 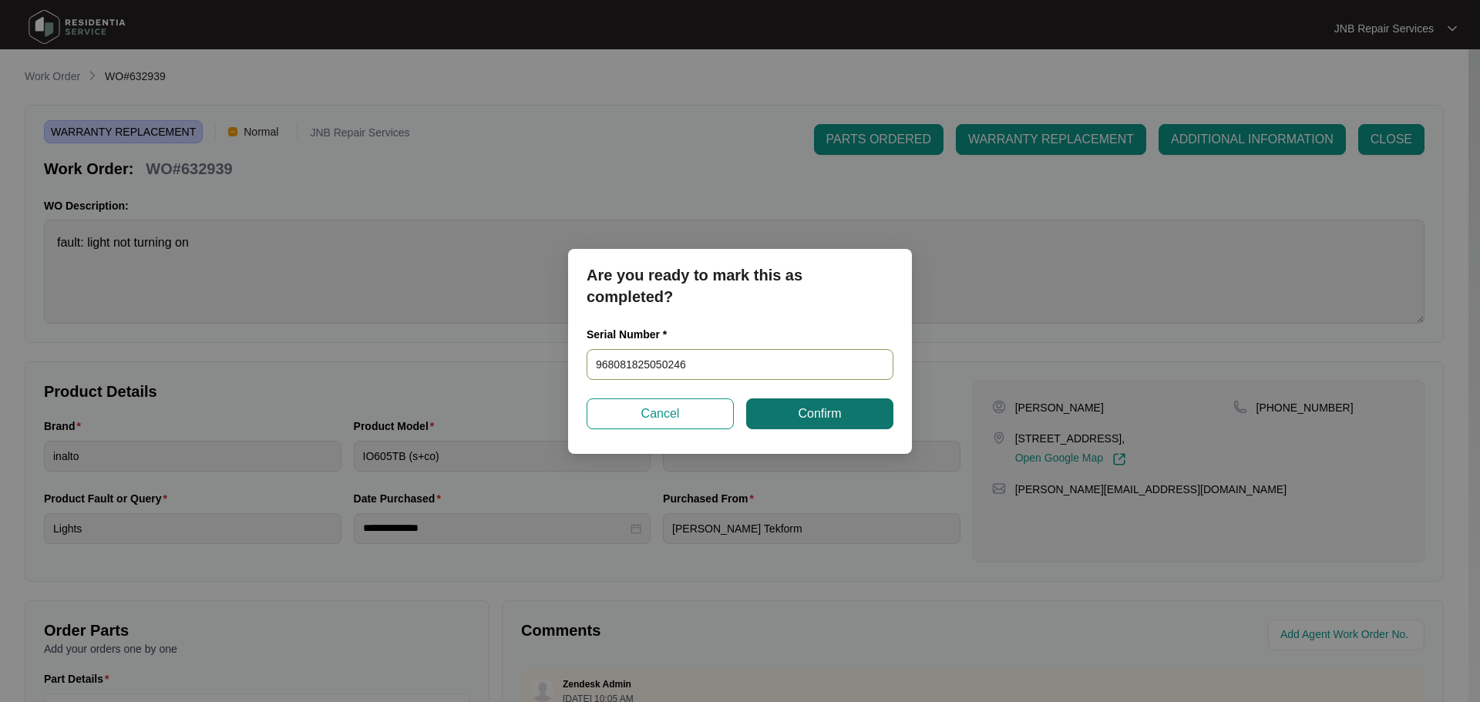 What do you see at coordinates (740, 275) in the screenshot?
I see `p: Are you ready to mark this as` at bounding box center [740, 275].